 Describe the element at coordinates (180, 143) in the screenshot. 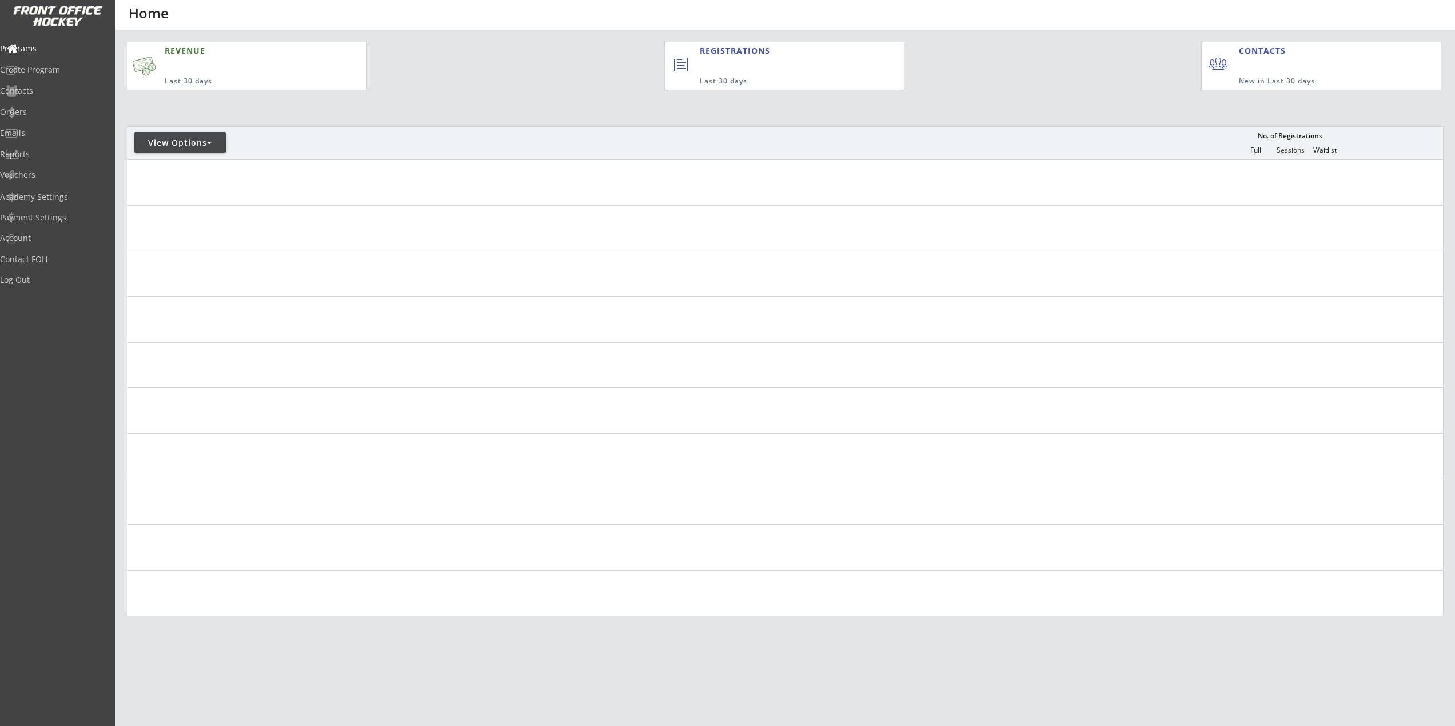

I see `div: View Options` at that location.